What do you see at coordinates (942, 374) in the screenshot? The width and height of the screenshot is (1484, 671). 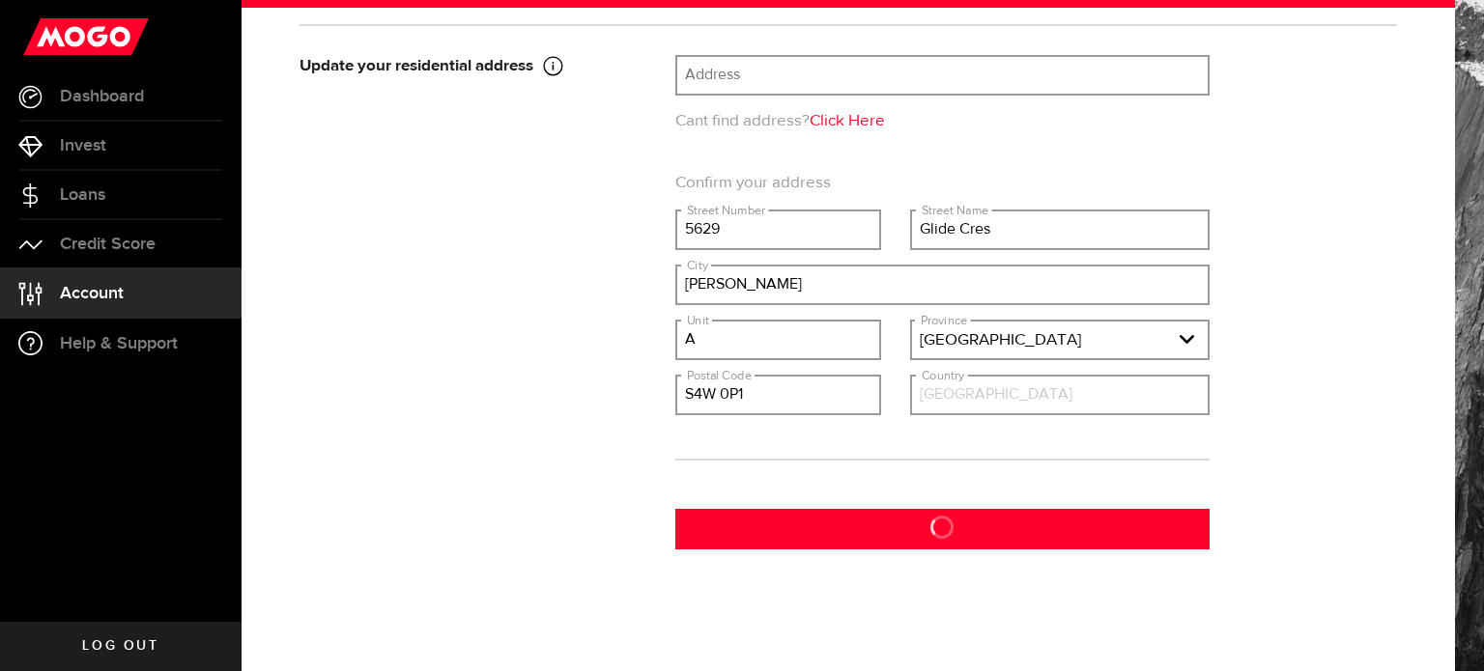 I see `label: Country` at bounding box center [942, 374].